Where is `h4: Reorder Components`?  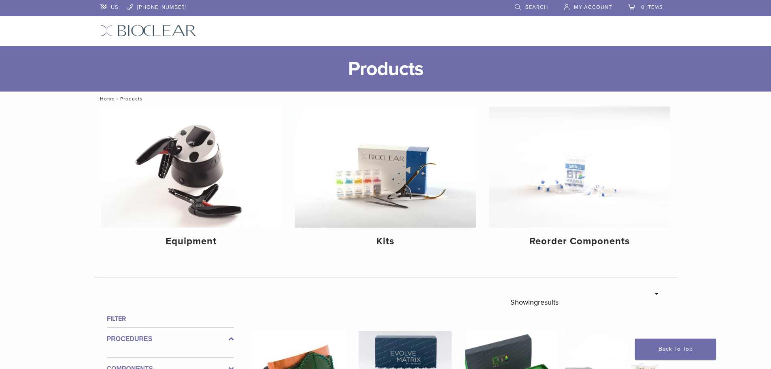 h4: Reorder Components is located at coordinates (580, 241).